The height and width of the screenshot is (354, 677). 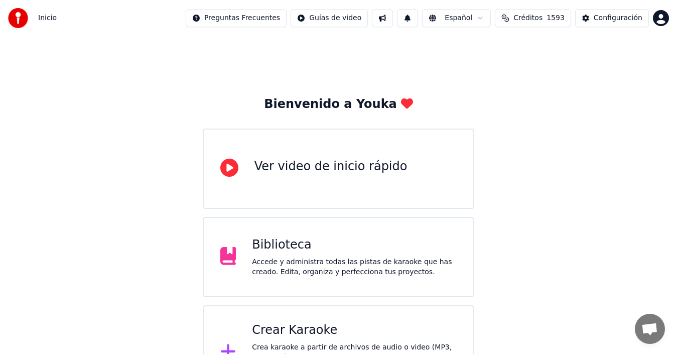 I want to click on div: Accede y administra todas las pistas de karaoke que has creado. Edita, organiza y perfecciona tus..., so click(x=354, y=267).